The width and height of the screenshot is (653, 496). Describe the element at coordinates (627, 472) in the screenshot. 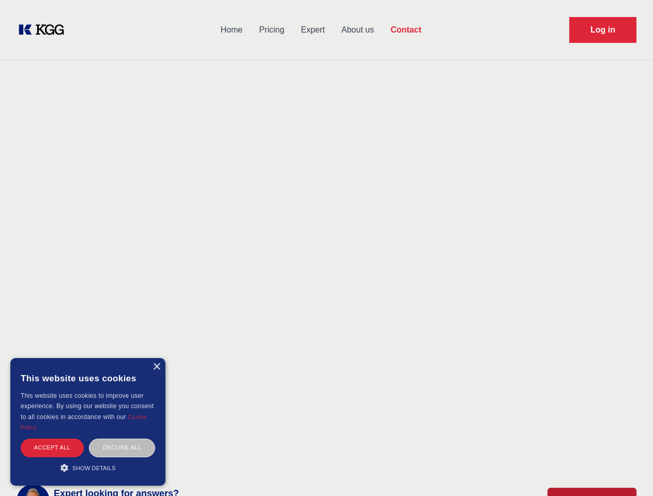

I see `div: Chat Widget` at that location.